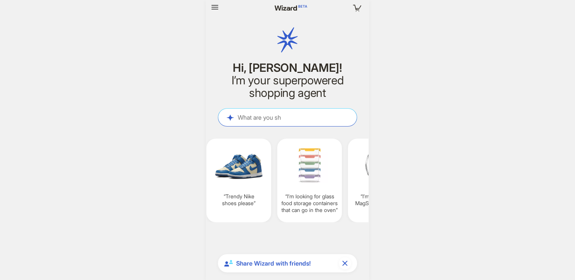 Image resolution: width=575 pixels, height=280 pixels. Describe the element at coordinates (239, 181) in the screenshot. I see `div: Trendy Nike shoes please` at that location.